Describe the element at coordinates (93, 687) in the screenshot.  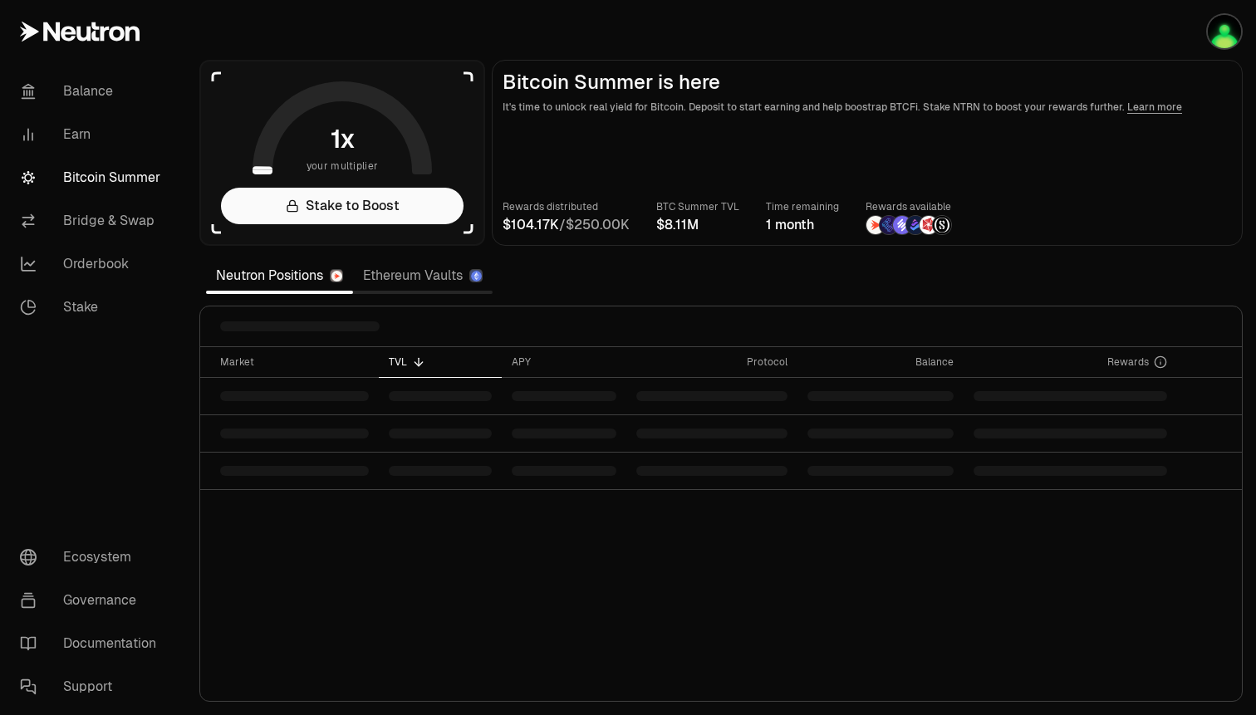
I see `a: Support` at that location.